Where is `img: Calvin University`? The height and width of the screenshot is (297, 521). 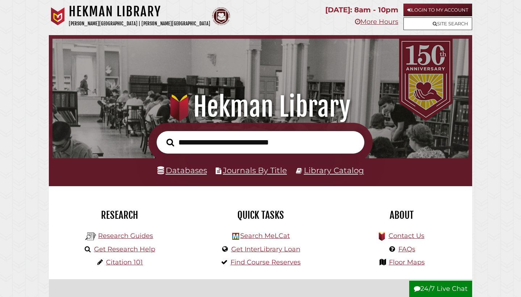
img: Calvin University is located at coordinates (58, 16).